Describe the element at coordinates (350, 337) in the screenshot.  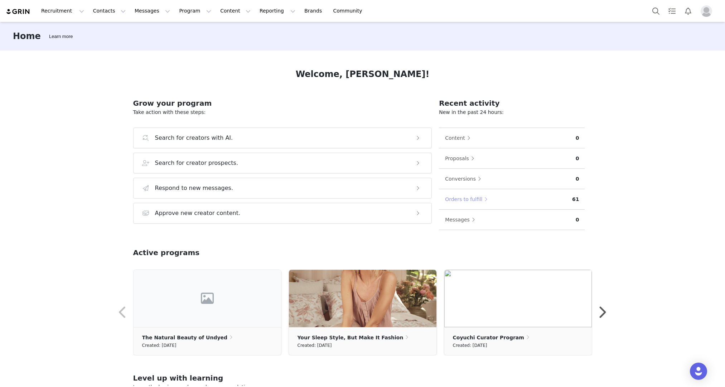
I see `p: Your Sleep Style, But Make It Fashion` at that location.